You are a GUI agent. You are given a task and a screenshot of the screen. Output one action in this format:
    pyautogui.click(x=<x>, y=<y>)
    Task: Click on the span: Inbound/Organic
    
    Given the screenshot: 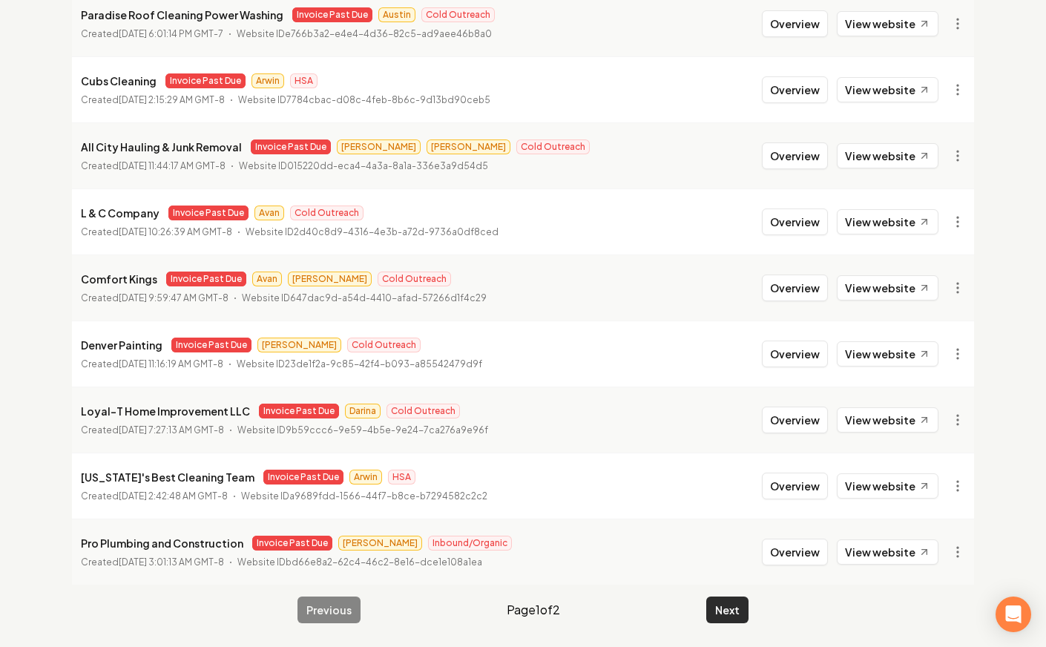 What is the action you would take?
    pyautogui.click(x=470, y=543)
    